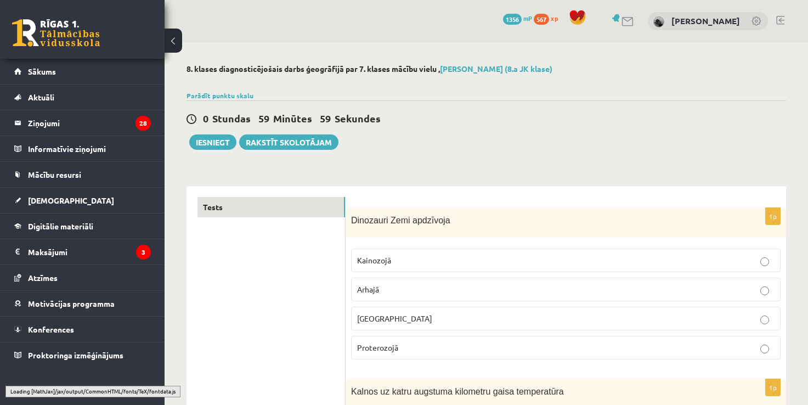 The height and width of the screenshot is (405, 808). Describe the element at coordinates (54, 174) in the screenshot. I see `span: Mācību resursi` at that location.